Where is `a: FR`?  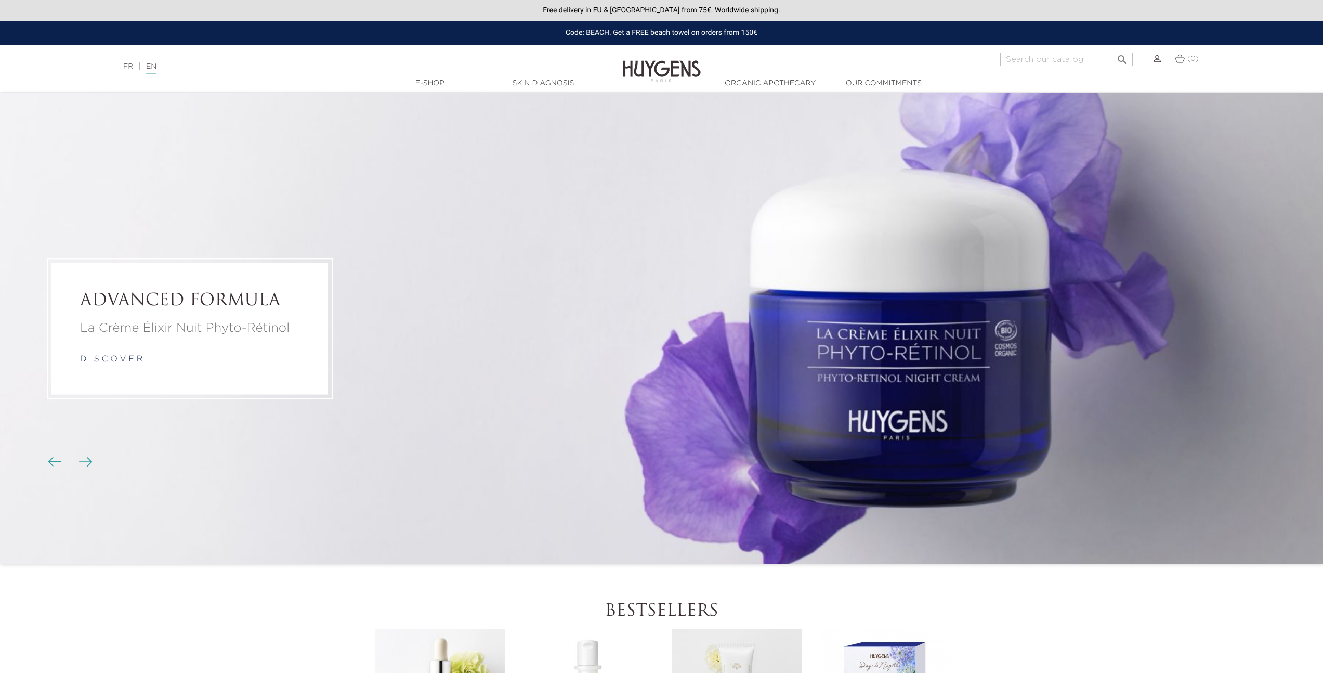
a: FR is located at coordinates (128, 67).